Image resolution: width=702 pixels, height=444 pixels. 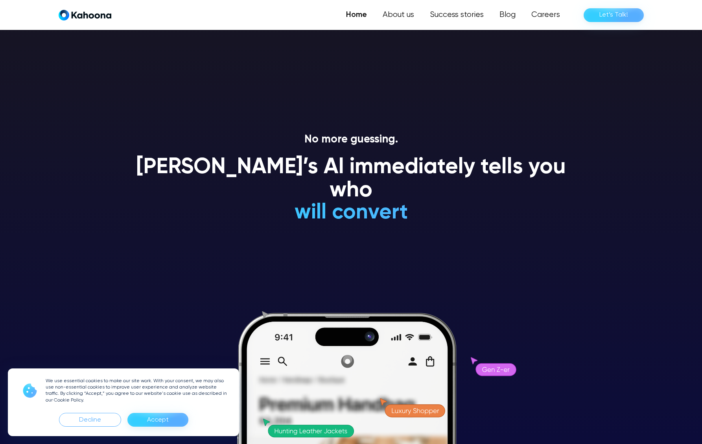 What do you see at coordinates (546, 15) in the screenshot?
I see `a: Careers` at bounding box center [546, 15].